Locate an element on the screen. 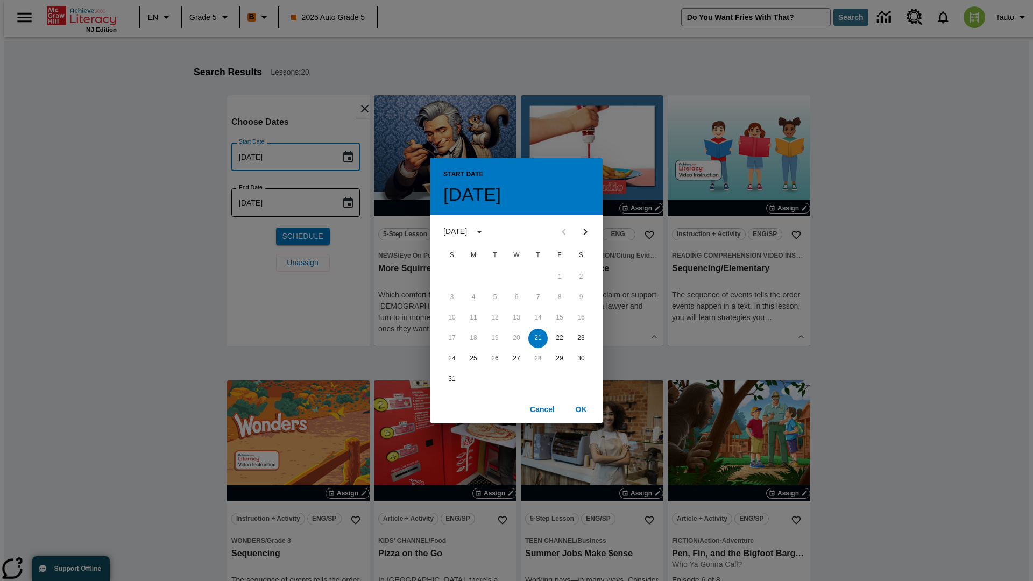  button: 26 is located at coordinates (495, 359).